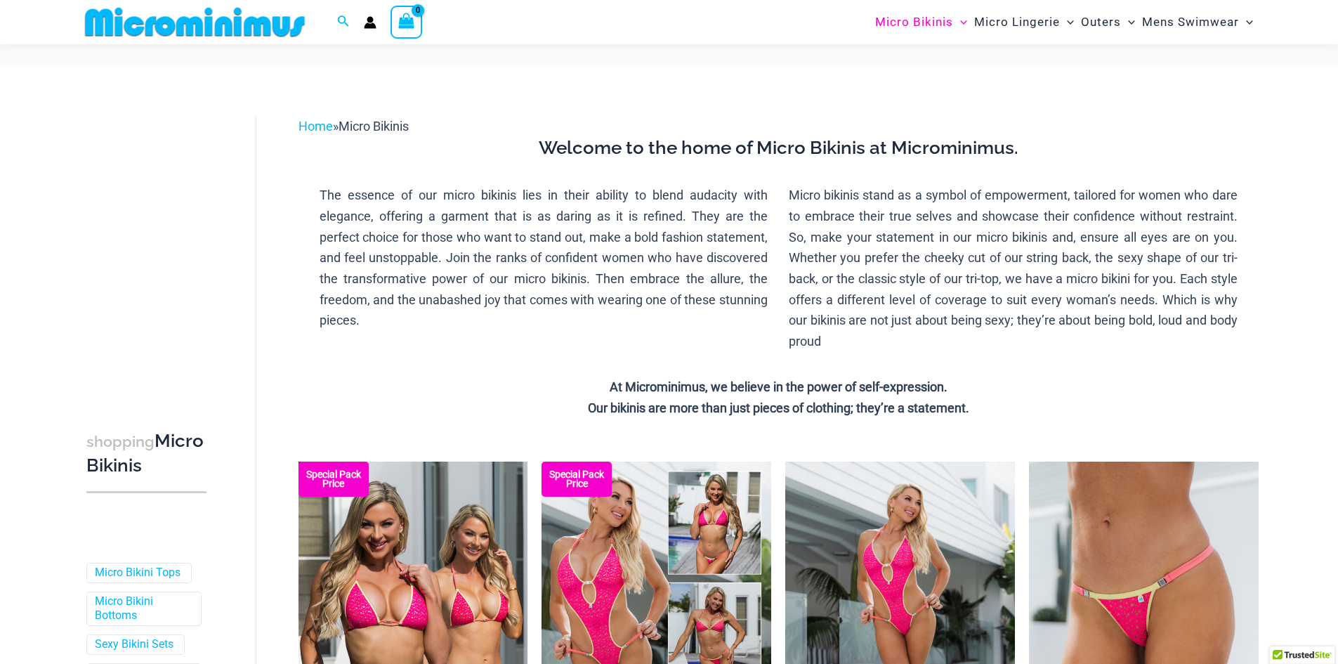  I want to click on p: Micro bikinis stand as a symbol of empowerment, tailored for women who dare to embrace their true..., so click(1013, 268).